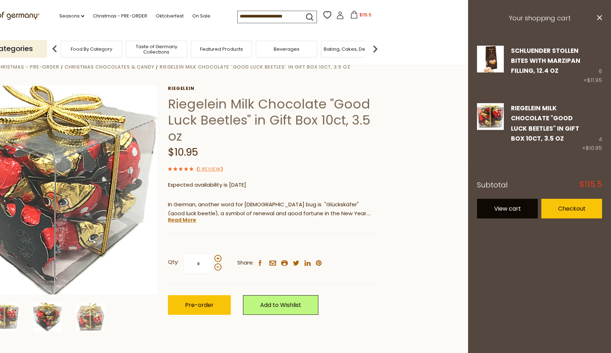 The width and height of the screenshot is (611, 353). I want to click on a: Baking, Cakes, Desserts, so click(351, 49).